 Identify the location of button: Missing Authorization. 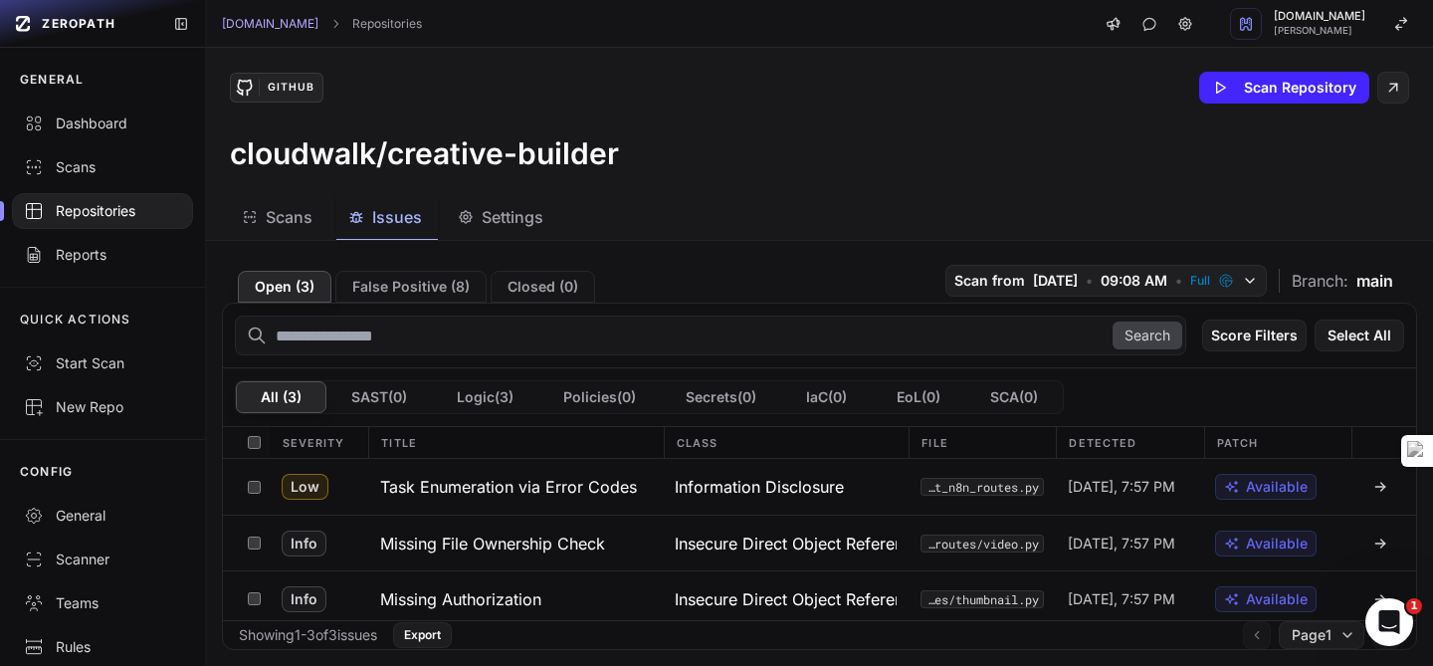
(515, 598).